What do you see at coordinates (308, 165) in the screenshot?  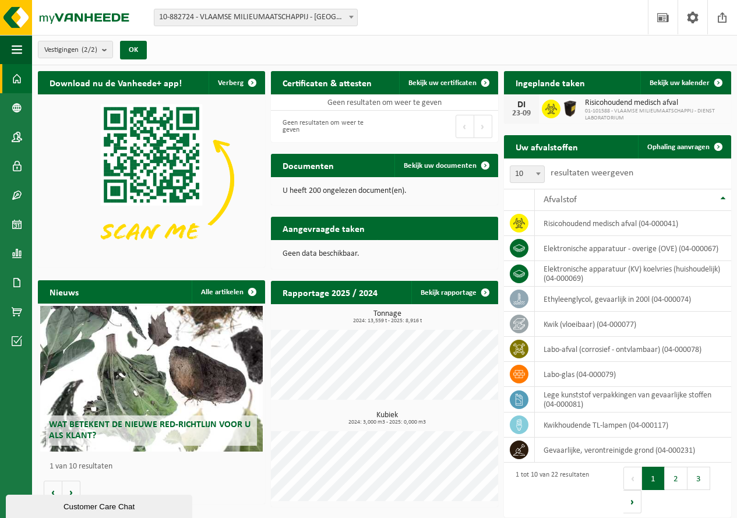 I see `h2: Documenten` at bounding box center [308, 165].